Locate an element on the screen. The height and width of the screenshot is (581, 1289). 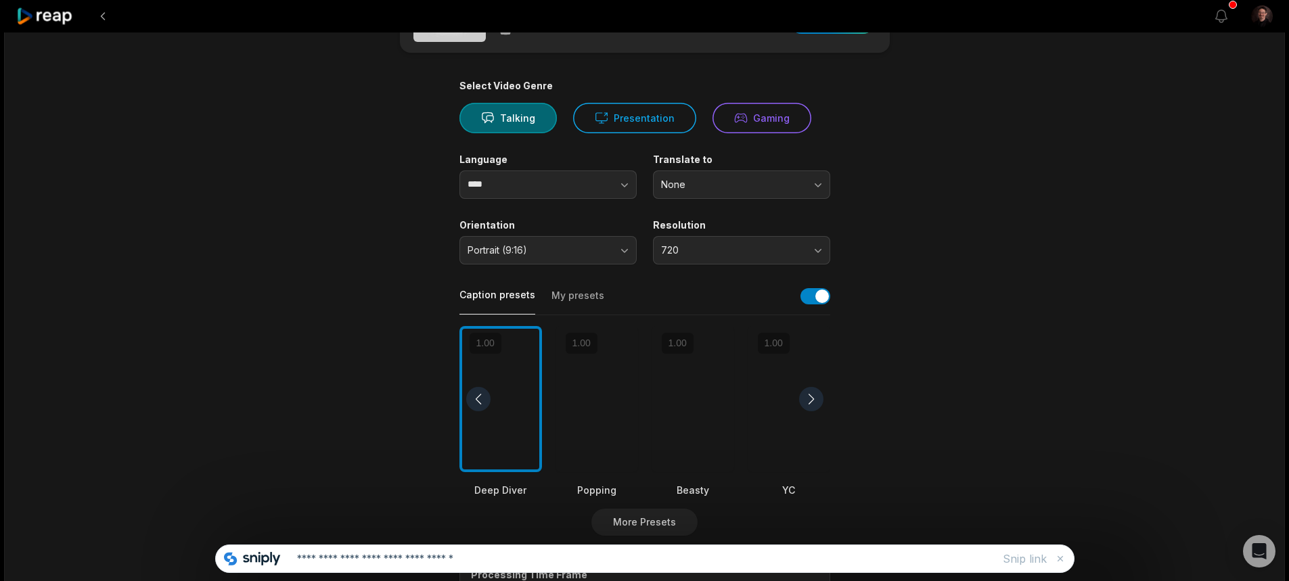
button: Portrait (9:16) is located at coordinates (548, 250).